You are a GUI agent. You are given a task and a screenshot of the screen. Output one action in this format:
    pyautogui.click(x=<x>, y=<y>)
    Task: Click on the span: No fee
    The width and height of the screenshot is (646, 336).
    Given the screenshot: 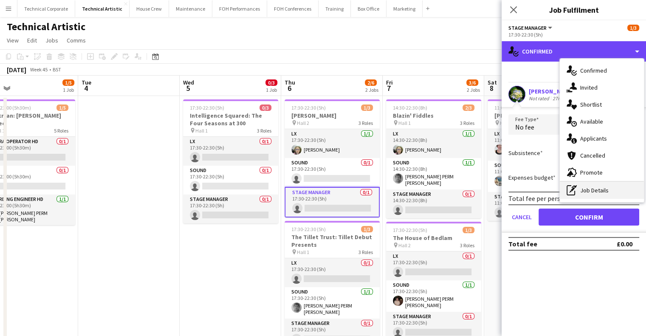 What is the action you would take?
    pyautogui.click(x=525, y=127)
    